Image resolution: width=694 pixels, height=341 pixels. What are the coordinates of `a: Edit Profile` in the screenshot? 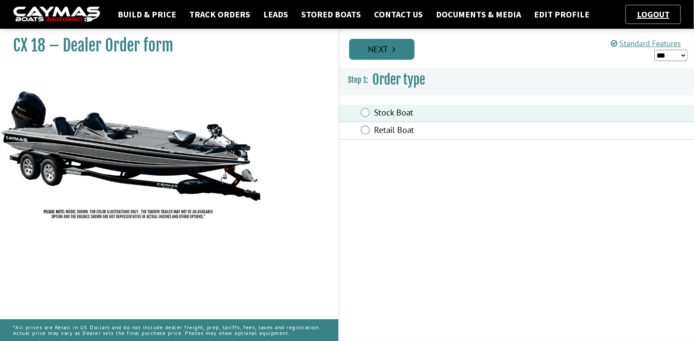 It's located at (562, 14).